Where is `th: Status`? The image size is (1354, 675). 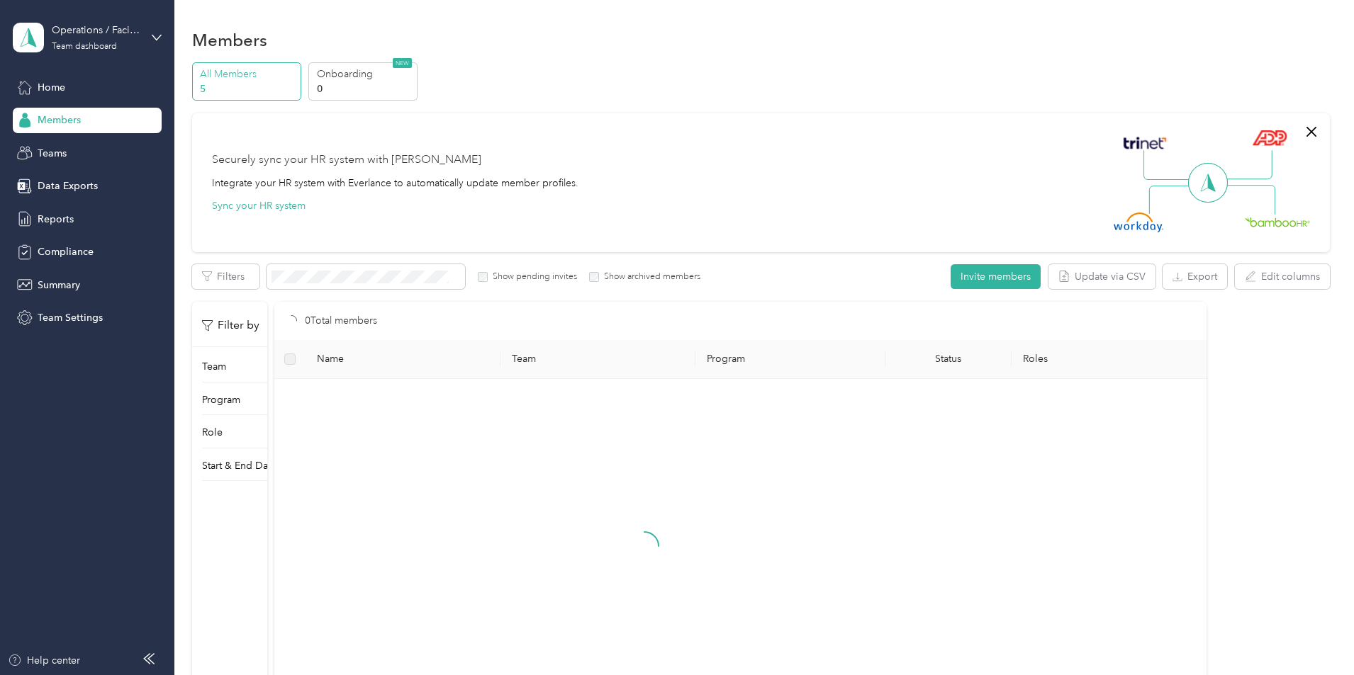
th: Status is located at coordinates (948, 359).